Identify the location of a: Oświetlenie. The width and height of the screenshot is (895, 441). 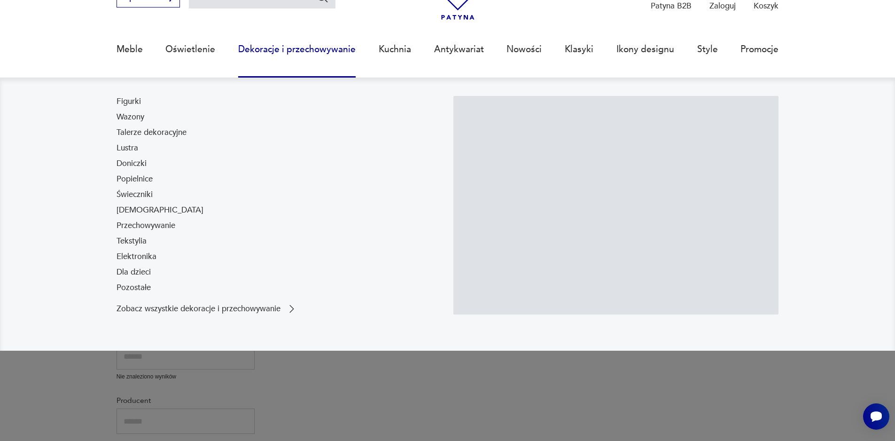
(190, 49).